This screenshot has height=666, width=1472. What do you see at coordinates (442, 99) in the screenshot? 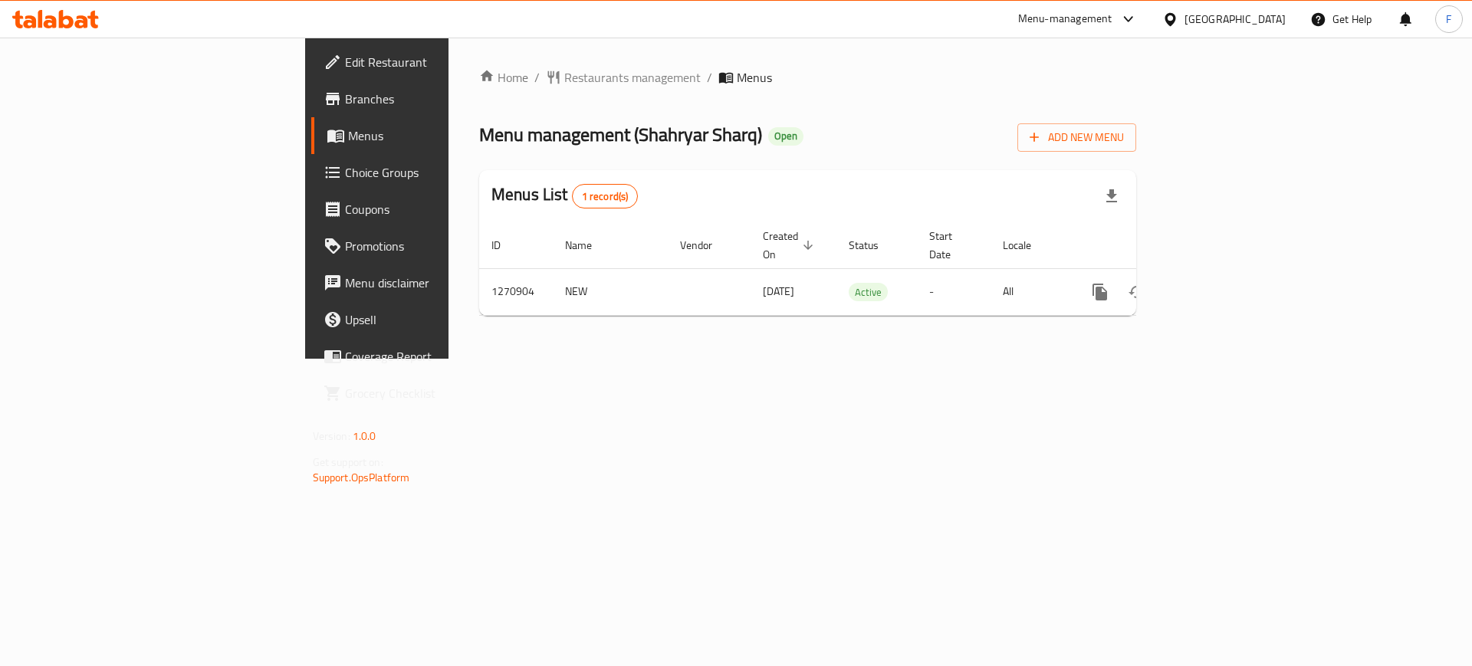
I see `span: Branches` at bounding box center [442, 99].